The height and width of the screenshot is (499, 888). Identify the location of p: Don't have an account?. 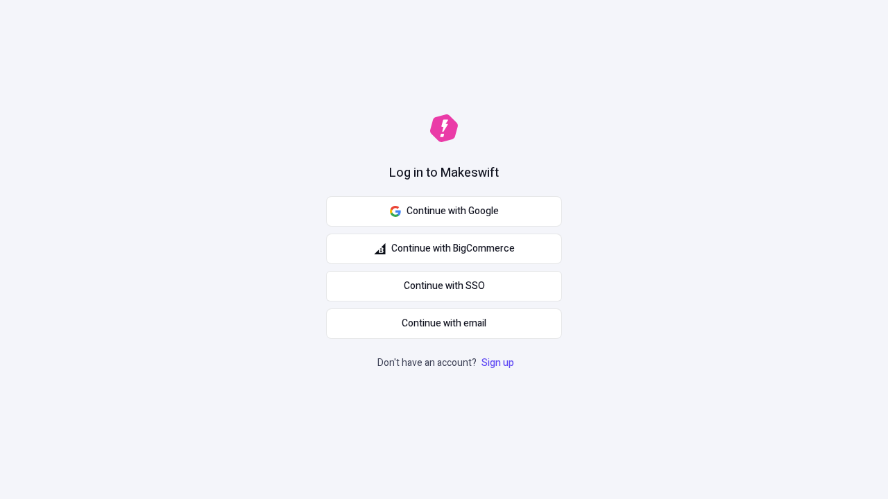
(447, 363).